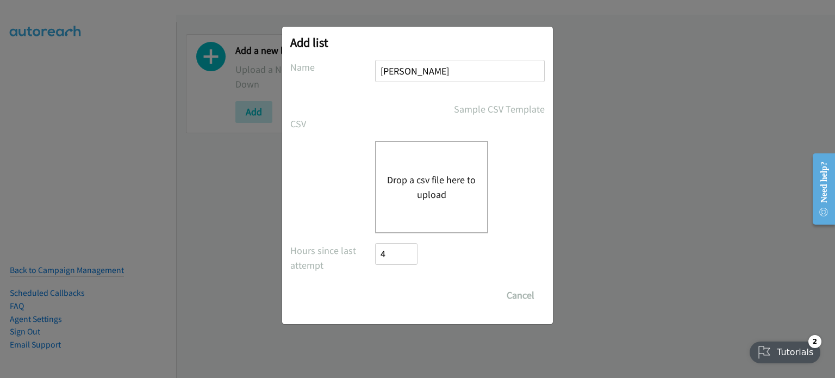 The height and width of the screenshot is (378, 835). What do you see at coordinates (20, 43) in the screenshot?
I see `div: Open Resource Center` at bounding box center [20, 43].